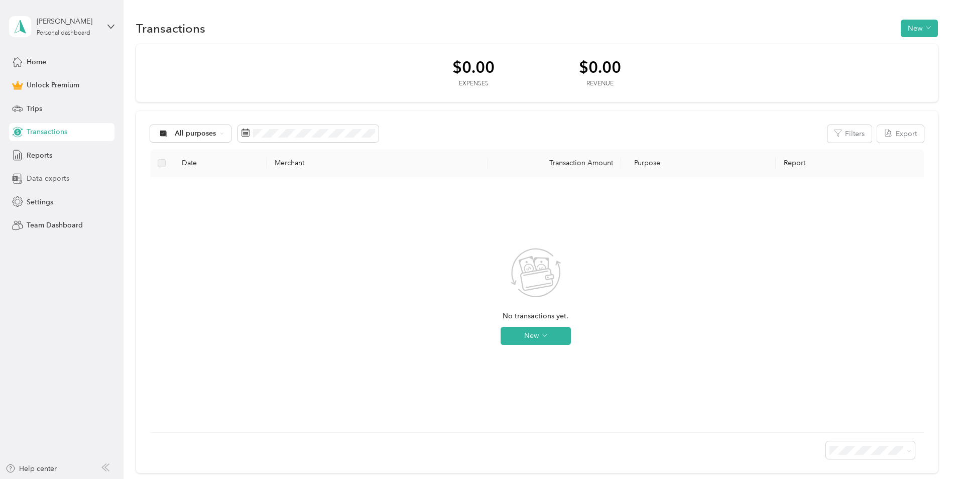 The width and height of the screenshot is (955, 479). What do you see at coordinates (850, 134) in the screenshot?
I see `button: Filters` at bounding box center [850, 134].